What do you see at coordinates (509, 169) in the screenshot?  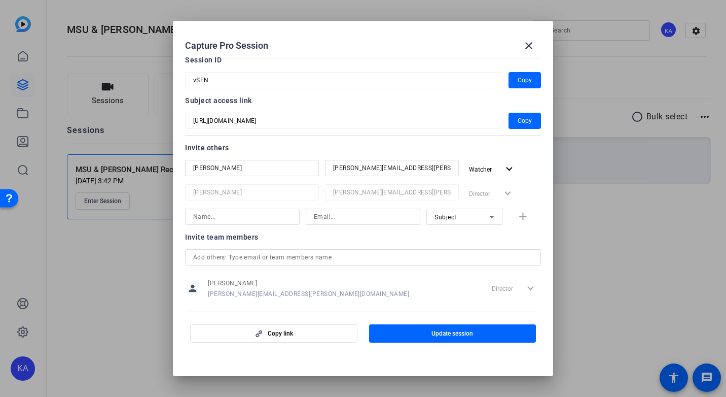 I see `mat-icon: expand_more` at bounding box center [509, 169].